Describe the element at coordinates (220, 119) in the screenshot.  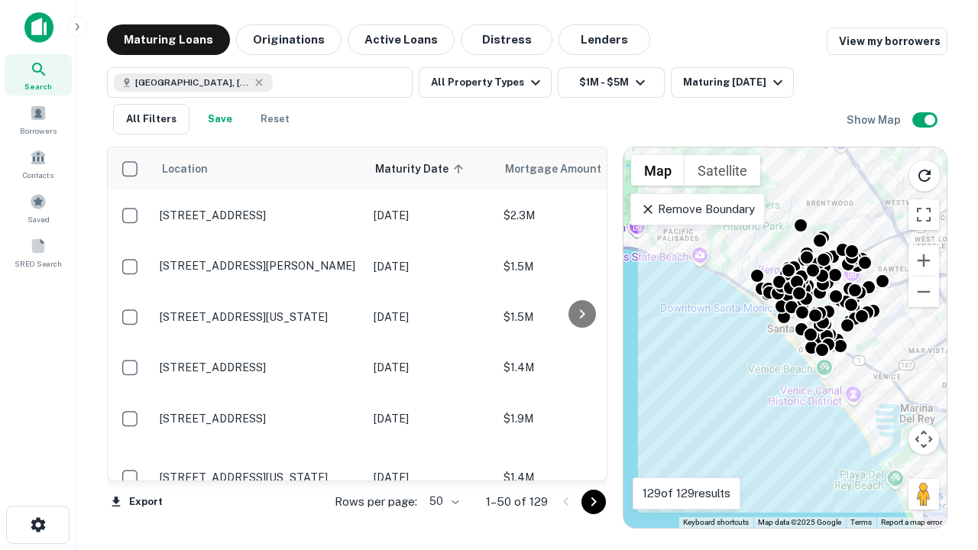
I see `button: Save your search to get updates of matches that match your search criteria.` at that location.